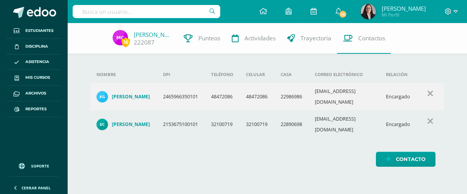  Describe the element at coordinates (34, 46) in the screenshot. I see `a: Disciplina` at that location.